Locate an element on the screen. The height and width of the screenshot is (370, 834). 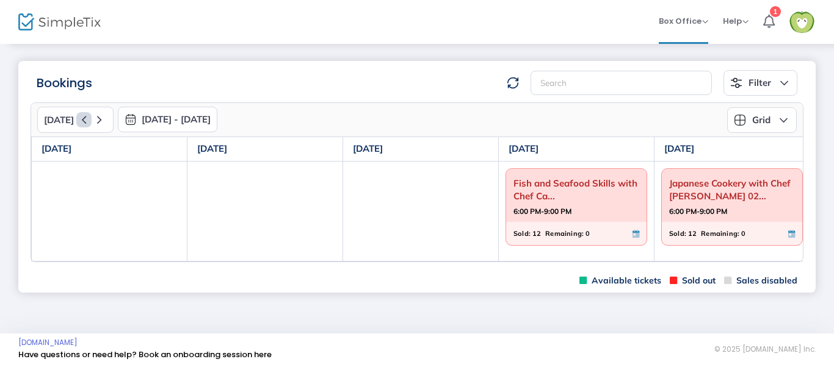
button: Grid is located at coordinates (762, 120).